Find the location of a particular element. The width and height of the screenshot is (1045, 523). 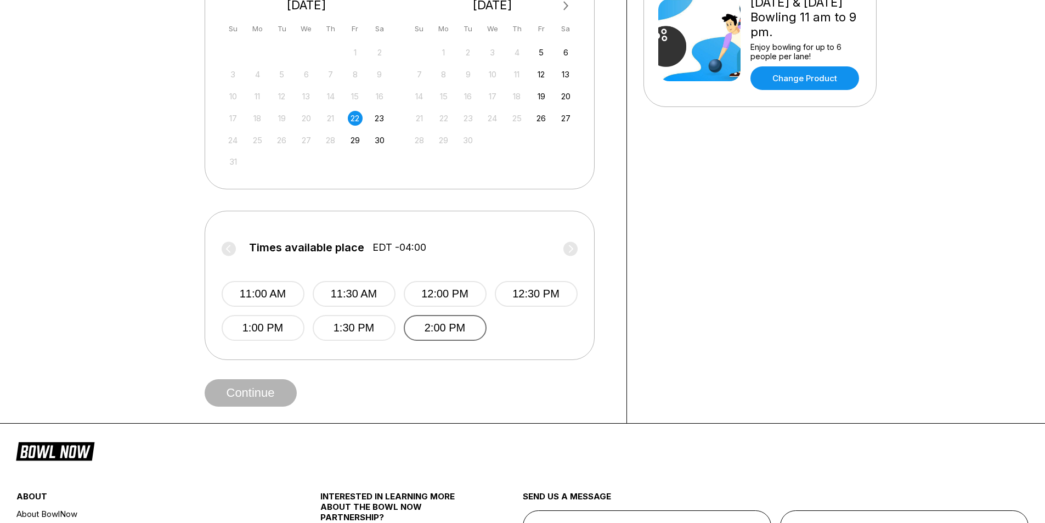

div: Not available Friday, August 15th, 2025 is located at coordinates (355, 96).